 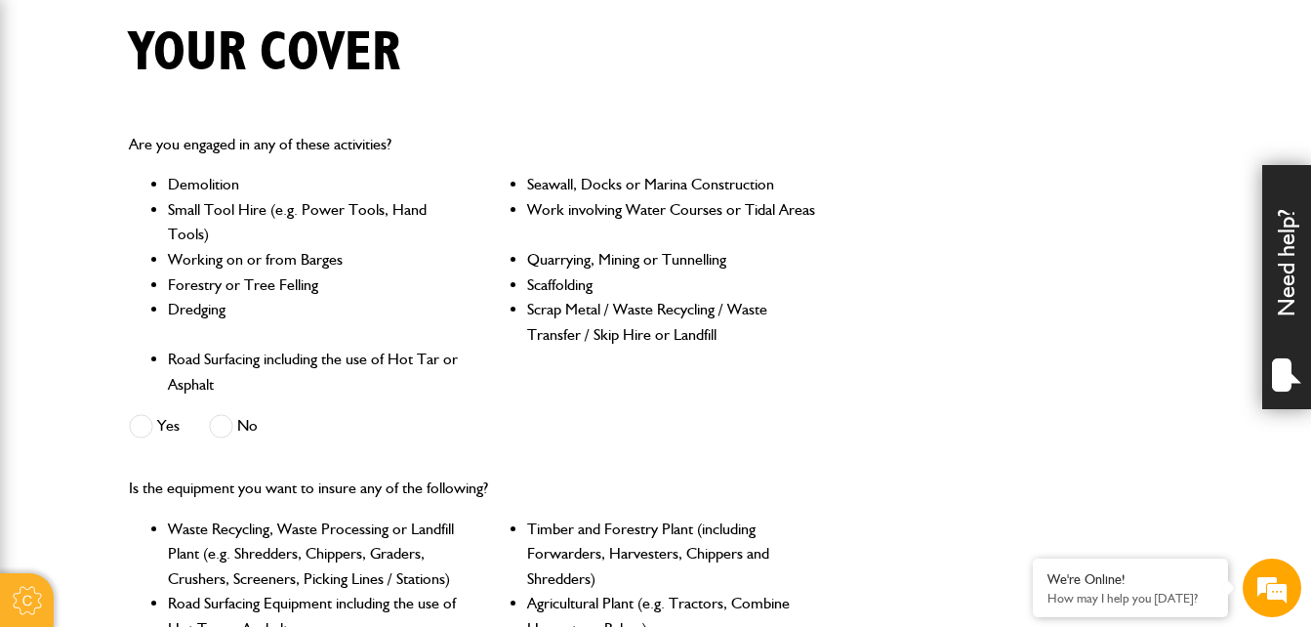 What do you see at coordinates (475, 144) in the screenshot?
I see `p: Are you engaged in any of these activities?` at bounding box center [475, 144].